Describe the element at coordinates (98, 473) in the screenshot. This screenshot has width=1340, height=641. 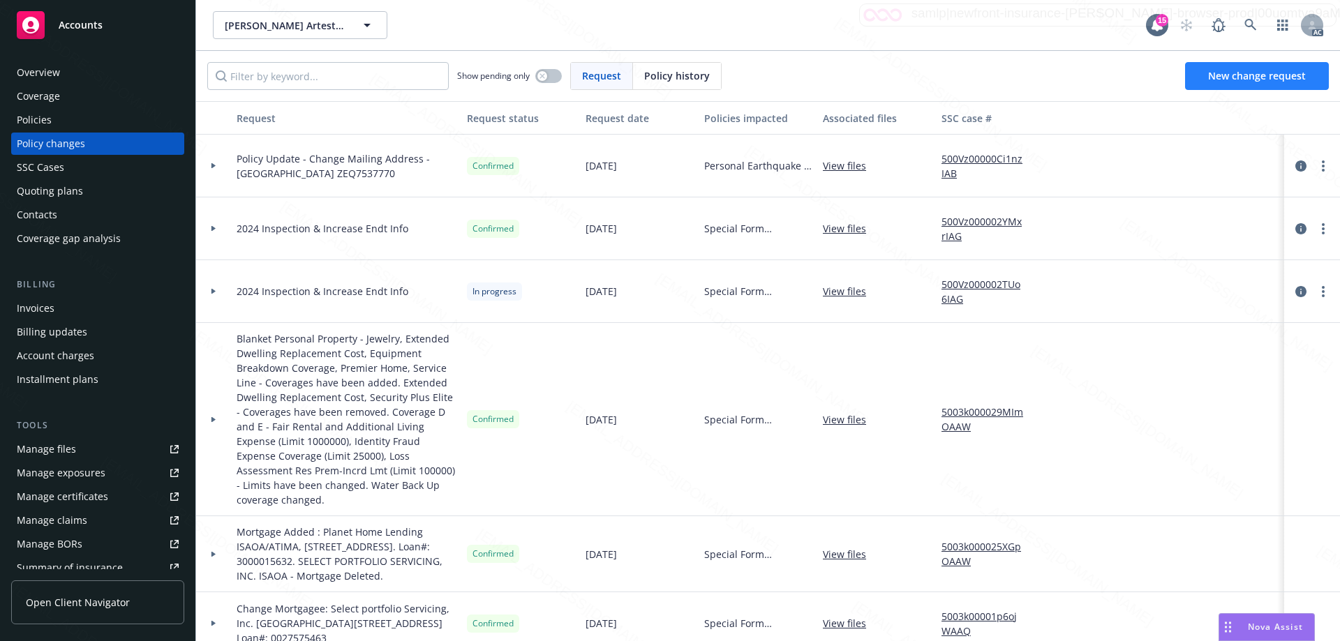
I see `a: Manage exposures` at that location.